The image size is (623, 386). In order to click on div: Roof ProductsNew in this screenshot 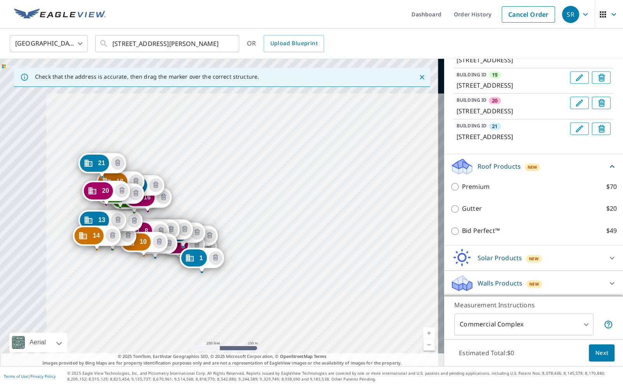, I will do `click(534, 166)`.